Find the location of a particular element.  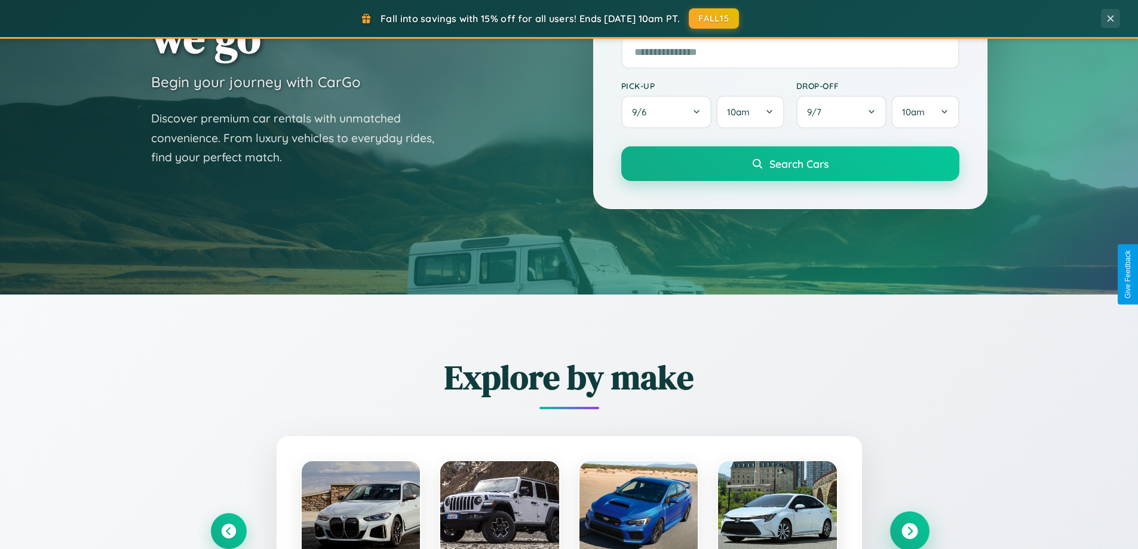

button: Search Cars is located at coordinates (791, 164).